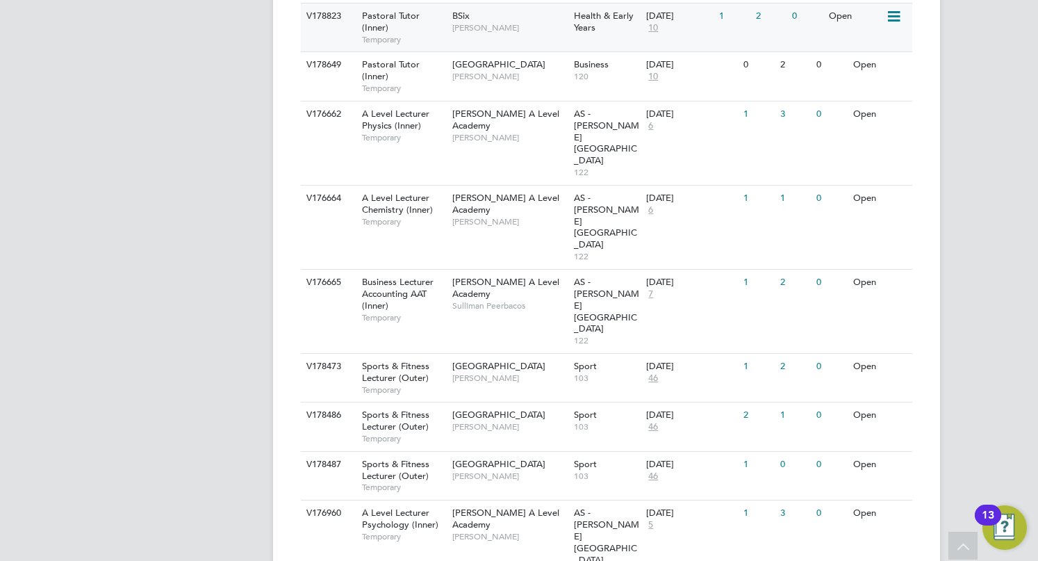 The width and height of the screenshot is (1038, 561). Describe the element at coordinates (327, 16) in the screenshot. I see `div: V178823` at that location.